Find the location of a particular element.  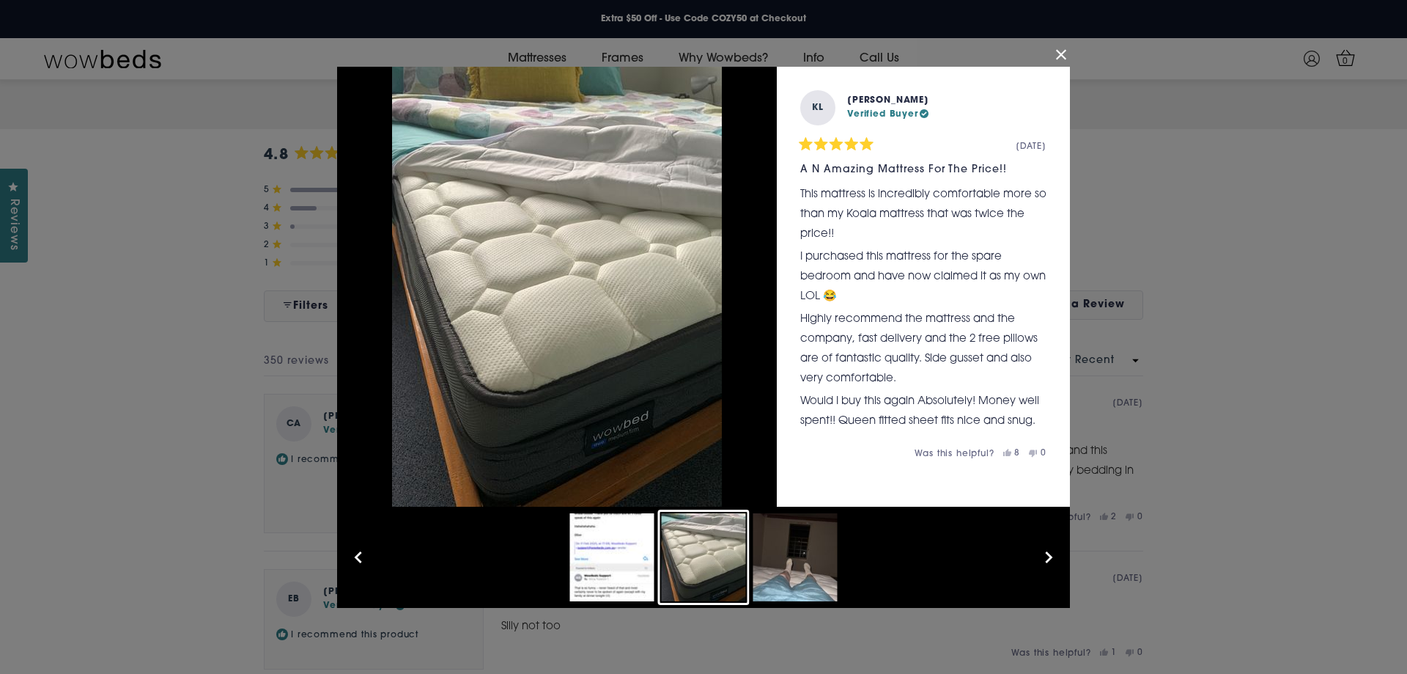

li: Slide 1 is located at coordinates (612, 557).